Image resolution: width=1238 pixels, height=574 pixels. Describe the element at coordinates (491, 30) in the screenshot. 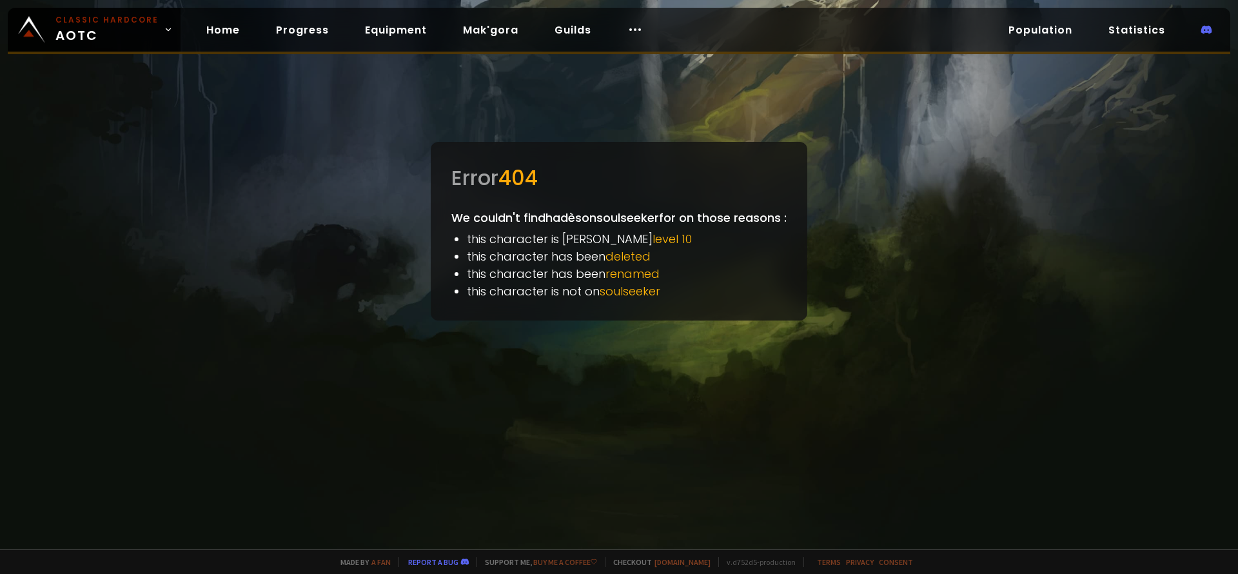

I see `a: Mak'gora` at that location.